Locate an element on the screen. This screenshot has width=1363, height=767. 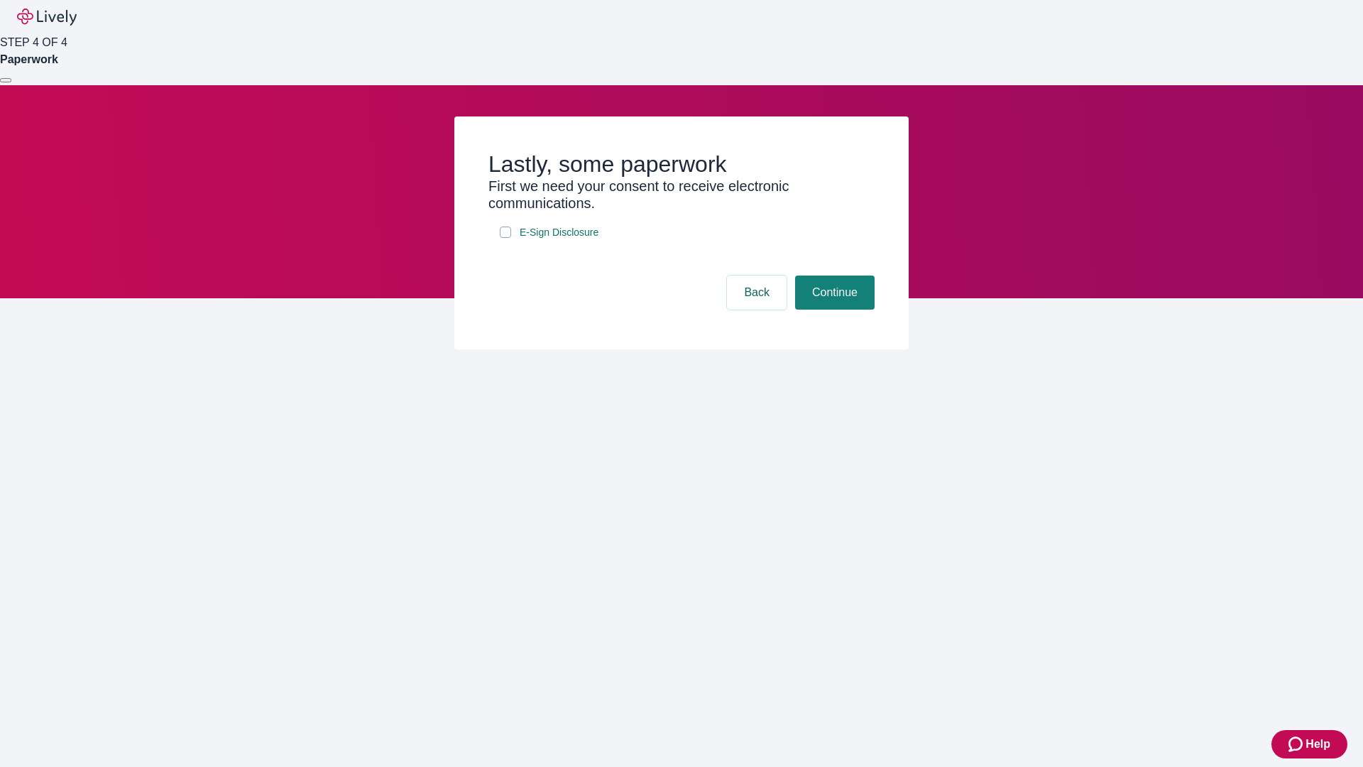
svg: Zendesk support icon is located at coordinates (1297, 744).